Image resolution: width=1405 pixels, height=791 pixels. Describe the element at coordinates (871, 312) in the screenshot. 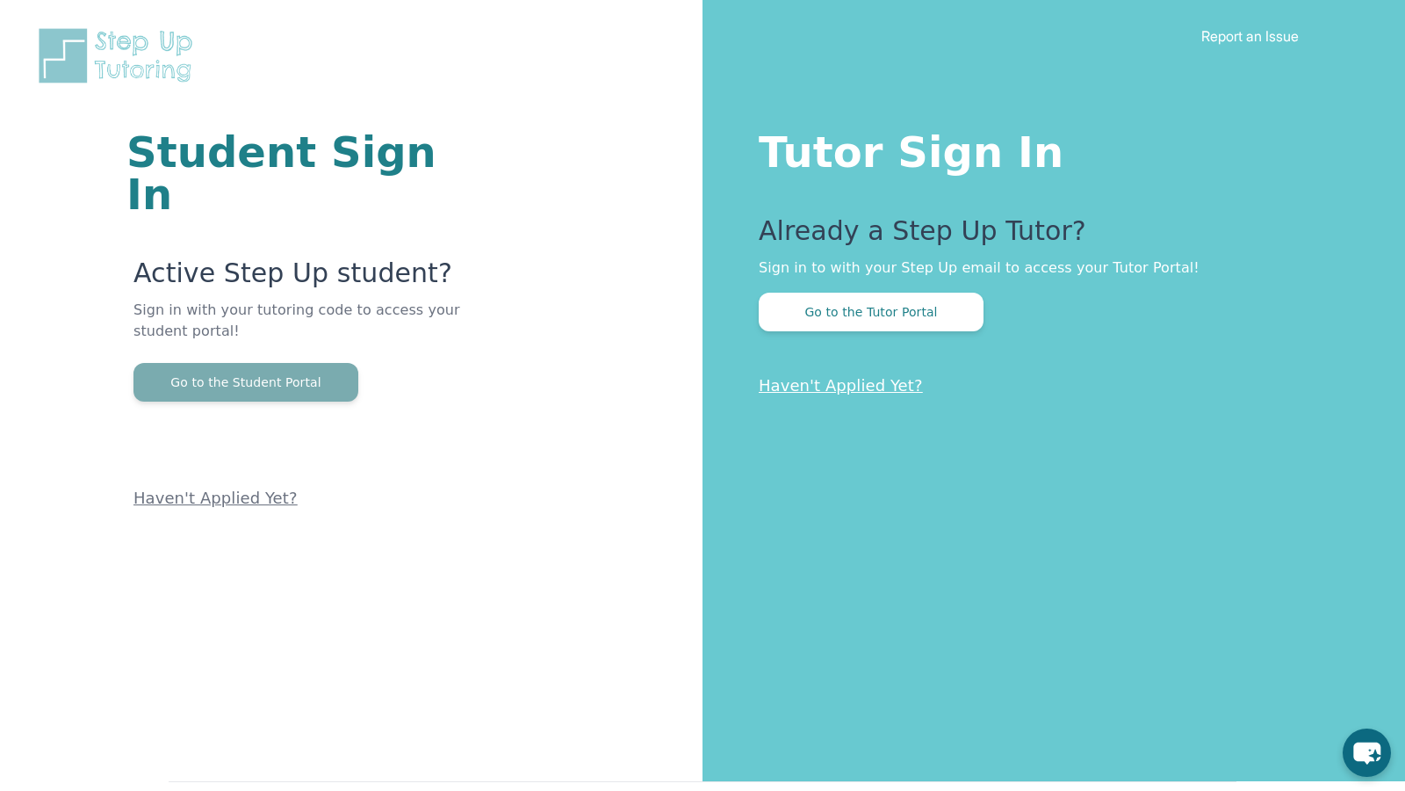

I see `button: Go to the Tutor Portal` at that location.